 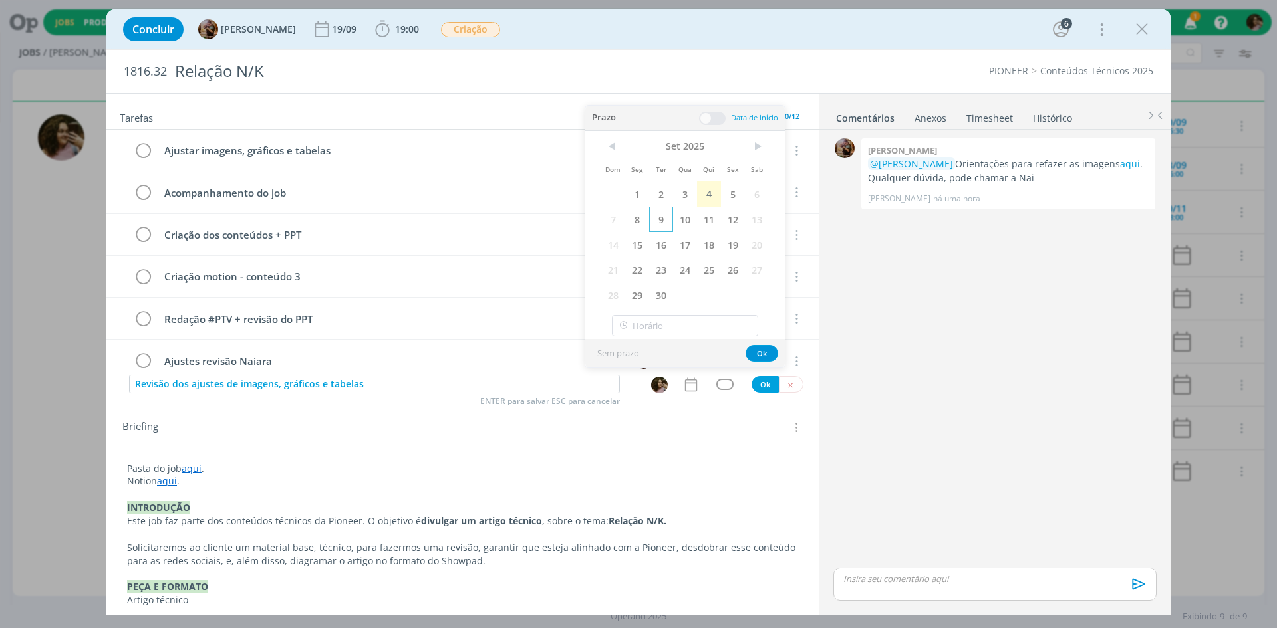 I want to click on span: 2, so click(x=661, y=194).